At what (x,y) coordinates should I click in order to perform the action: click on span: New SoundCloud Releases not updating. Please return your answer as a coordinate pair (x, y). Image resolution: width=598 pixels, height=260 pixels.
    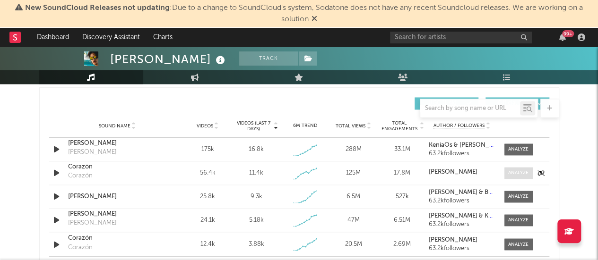
    Looking at the image, I should click on (97, 8).